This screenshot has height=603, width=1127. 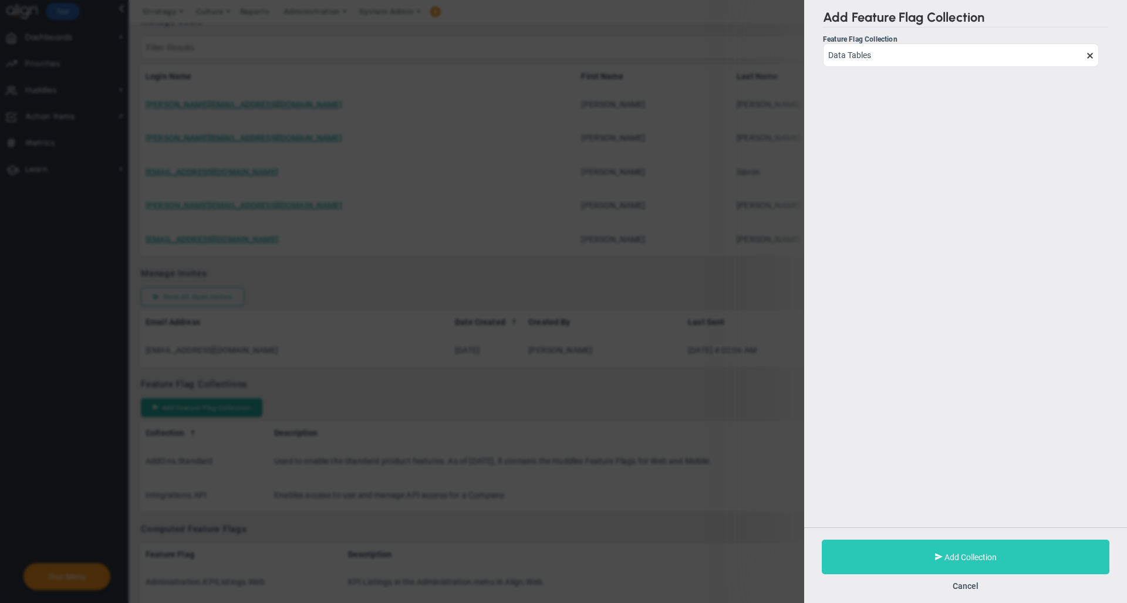 What do you see at coordinates (970, 557) in the screenshot?
I see `span: Add Collection` at bounding box center [970, 557].